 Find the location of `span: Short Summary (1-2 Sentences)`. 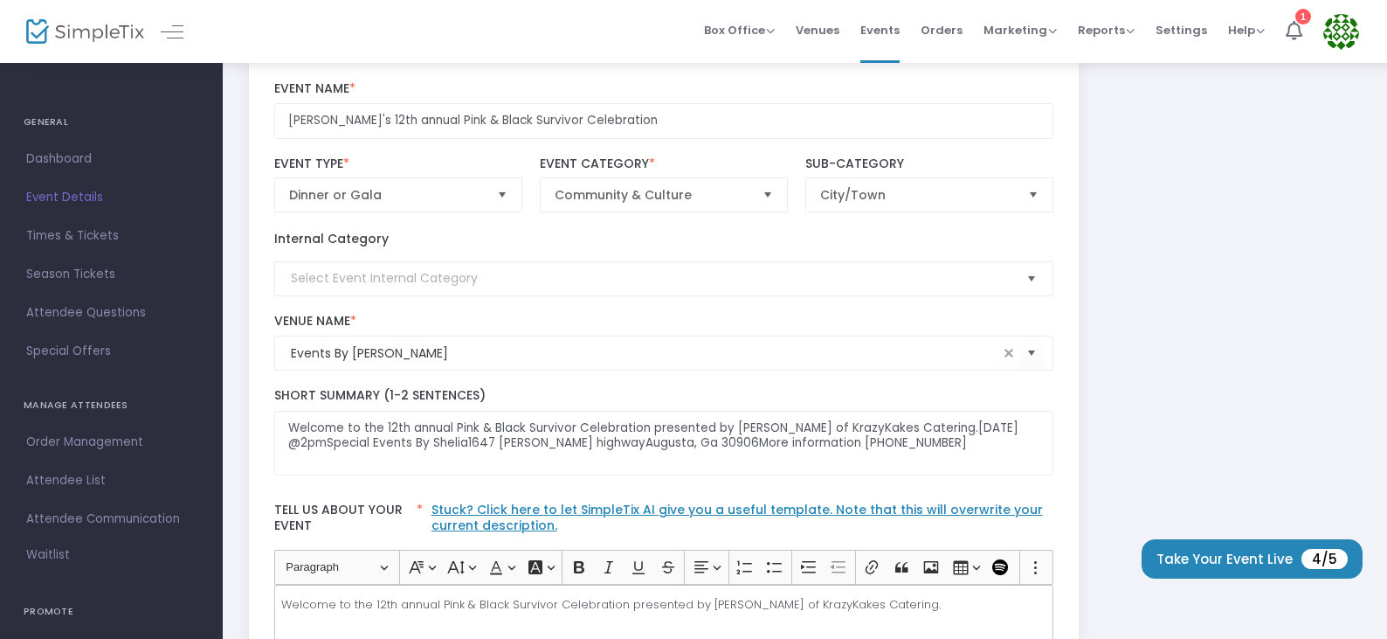

span: Short Summary (1-2 Sentences) is located at coordinates (380, 395).